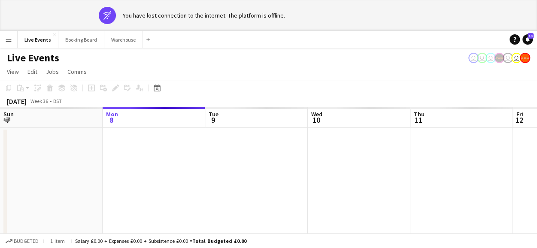 This screenshot has height=248, width=537. I want to click on span: View, so click(13, 72).